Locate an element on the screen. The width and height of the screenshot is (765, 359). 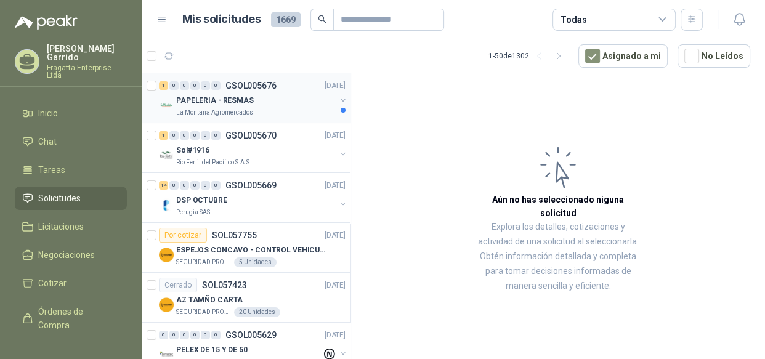
a: Órdenes de Compra is located at coordinates (71, 319).